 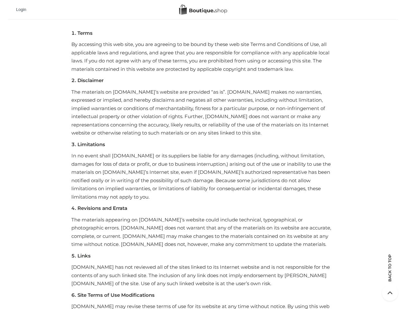 I want to click on strong: 4. Revisions and Errata, so click(x=99, y=208).